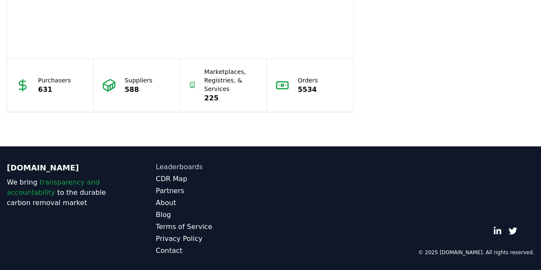 This screenshot has width=541, height=270. What do you see at coordinates (513, 231) in the screenshot?
I see `a: Twitter` at bounding box center [513, 231].